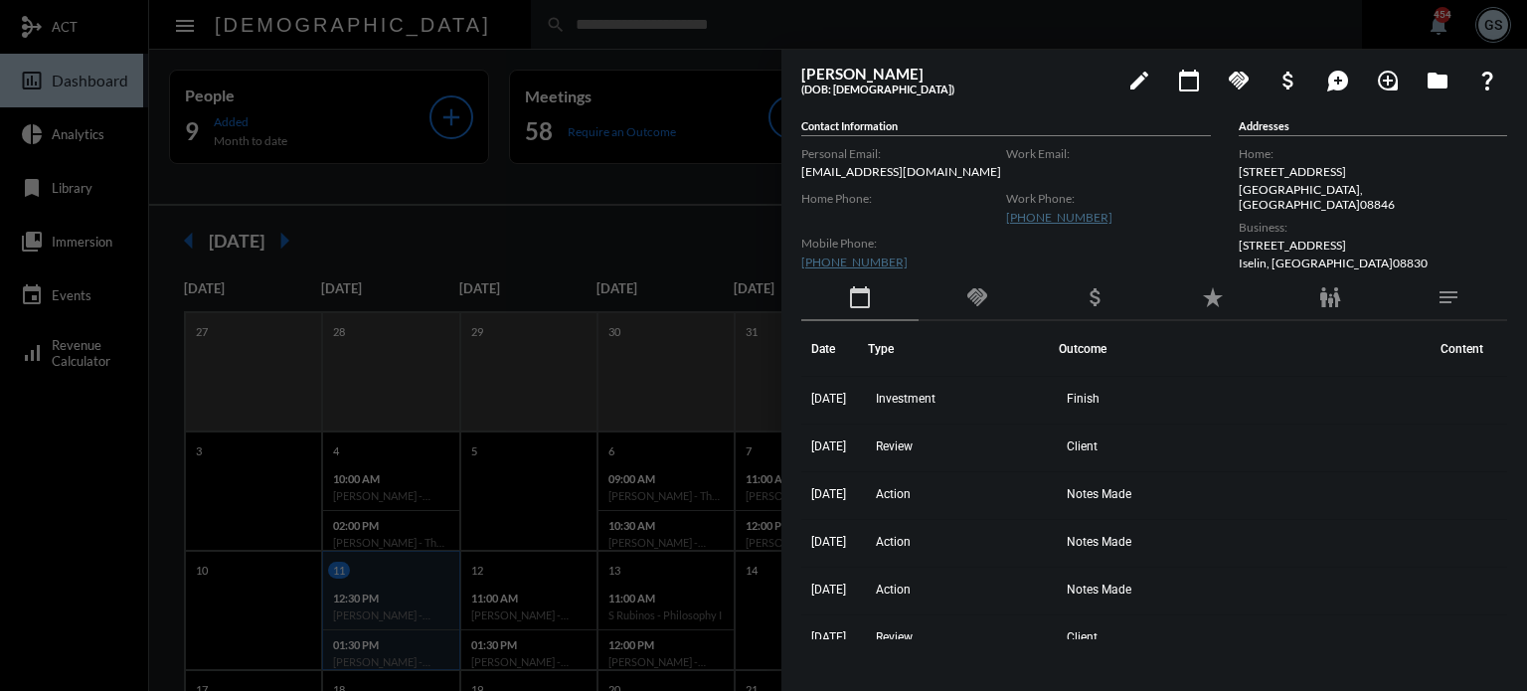 The height and width of the screenshot is (691, 1527). I want to click on label: Mobile Phone:, so click(904, 243).